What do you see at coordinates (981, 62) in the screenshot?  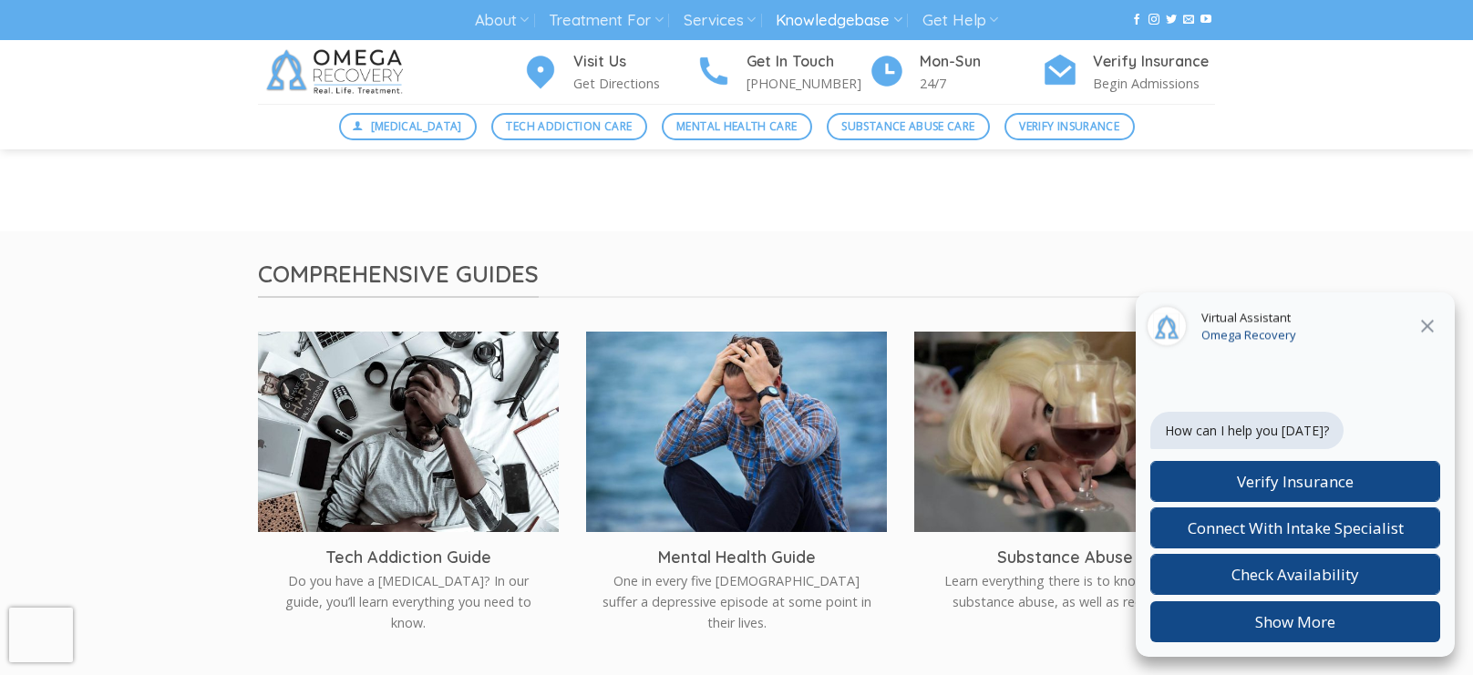 I see `h4: Mon-Sun` at bounding box center [981, 62].